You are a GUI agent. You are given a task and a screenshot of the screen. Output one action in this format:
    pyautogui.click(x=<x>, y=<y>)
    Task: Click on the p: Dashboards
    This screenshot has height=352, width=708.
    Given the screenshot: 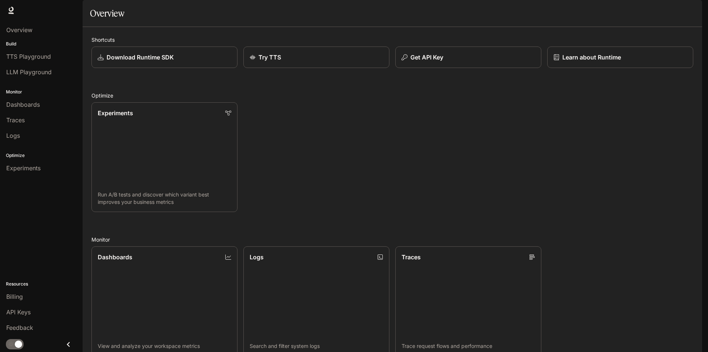 What is the action you would take?
    pyautogui.click(x=115, y=257)
    